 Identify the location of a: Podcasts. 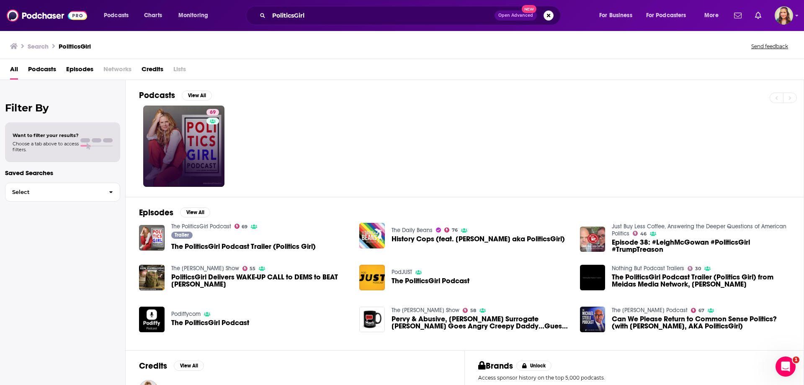
(42, 71).